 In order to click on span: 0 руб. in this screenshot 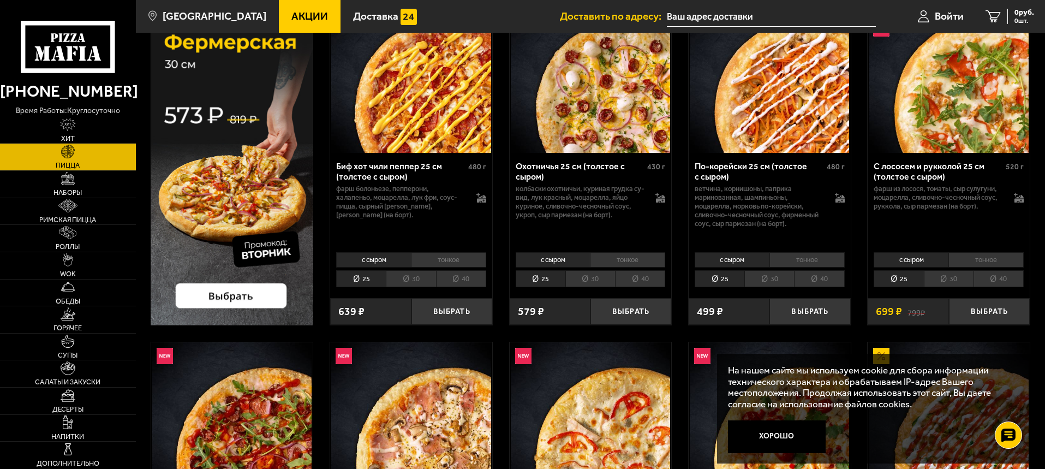, I will do `click(1024, 13)`.